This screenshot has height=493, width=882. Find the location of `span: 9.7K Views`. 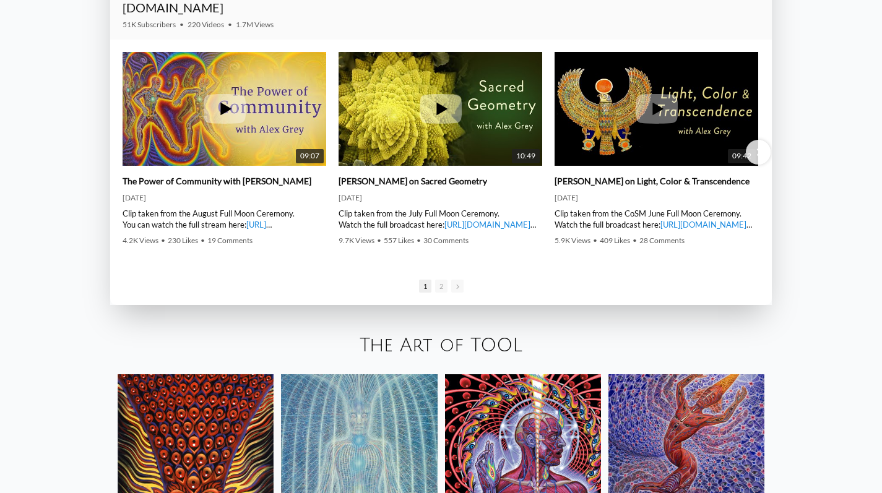

span: 9.7K Views is located at coordinates (356, 240).